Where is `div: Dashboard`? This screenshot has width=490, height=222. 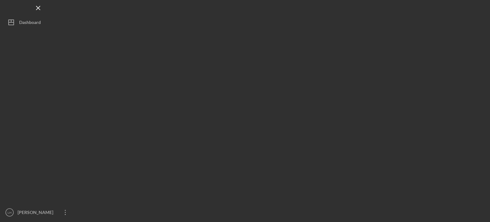
div: Dashboard is located at coordinates (30, 23).